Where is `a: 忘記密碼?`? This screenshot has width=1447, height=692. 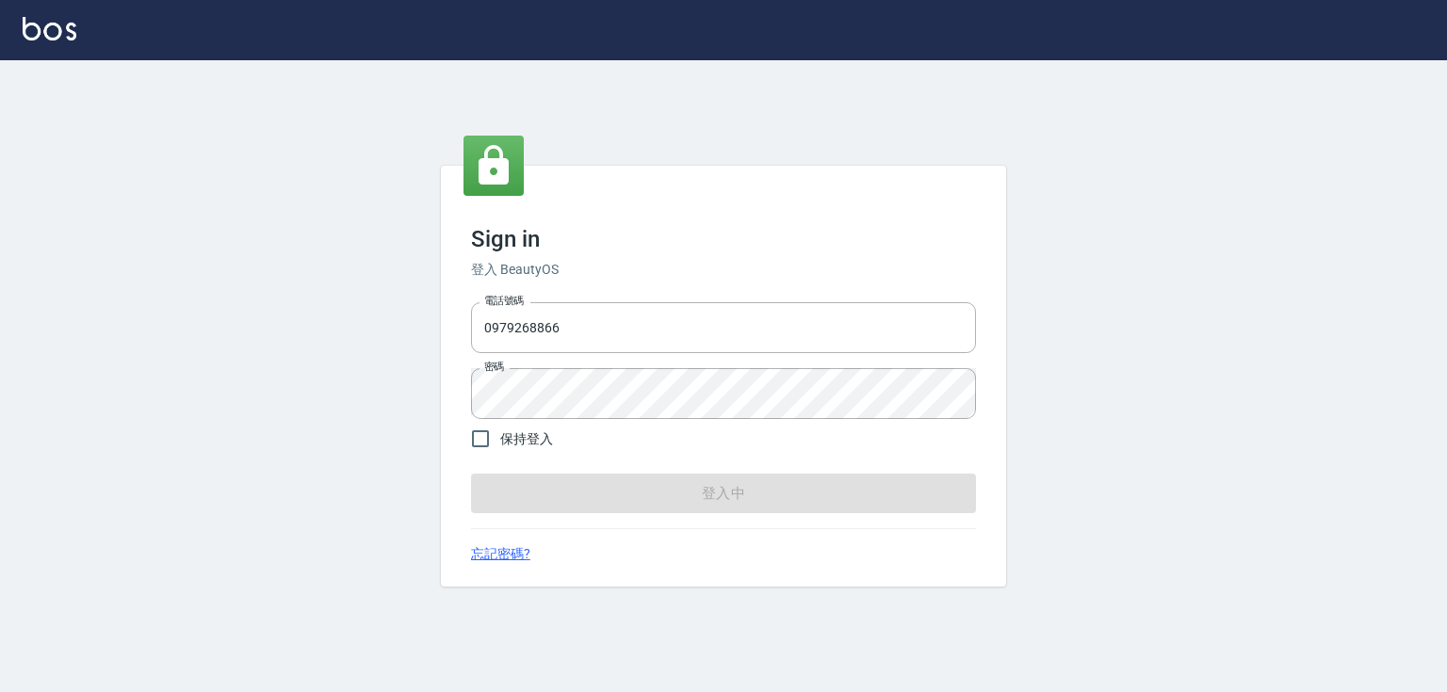
a: 忘記密碼? is located at coordinates (500, 554).